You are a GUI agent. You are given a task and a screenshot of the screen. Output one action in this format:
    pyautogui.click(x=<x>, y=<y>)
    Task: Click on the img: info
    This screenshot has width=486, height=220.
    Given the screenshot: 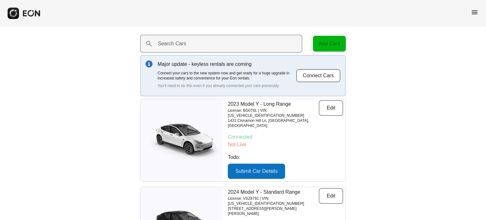 What is the action you would take?
    pyautogui.click(x=149, y=64)
    